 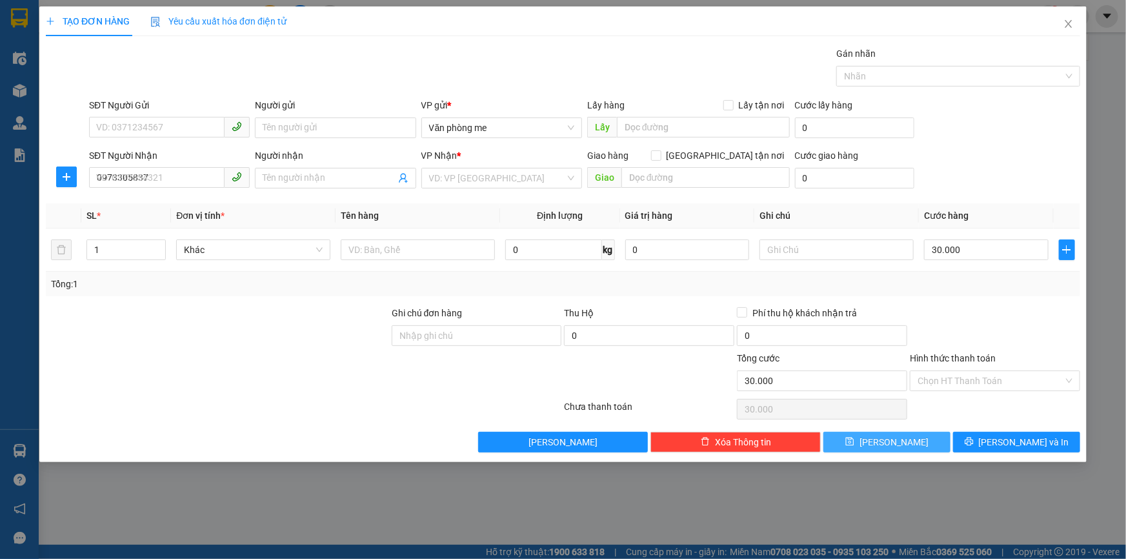 What do you see at coordinates (427, 313) in the screenshot?
I see `label: Ghi chú đơn hàng` at bounding box center [427, 313].